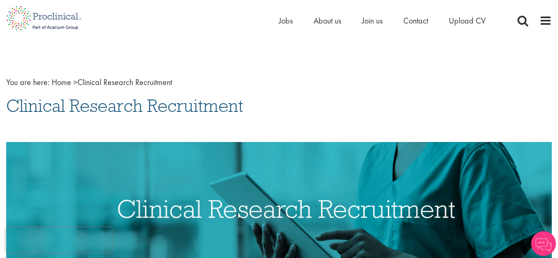  Describe the element at coordinates (286, 21) in the screenshot. I see `span: Jobs` at that location.